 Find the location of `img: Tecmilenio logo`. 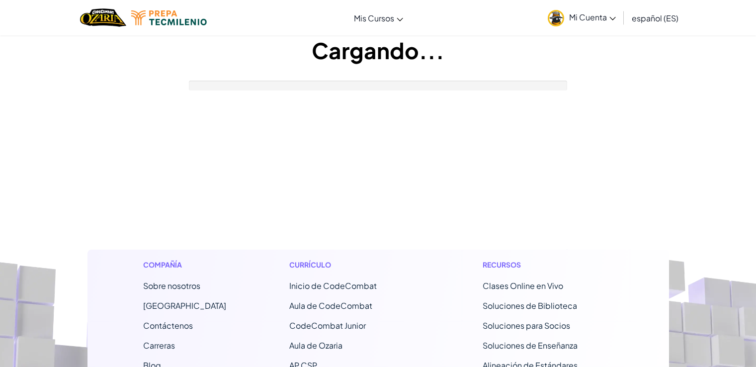

img: Tecmilenio logo is located at coordinates (169, 18).